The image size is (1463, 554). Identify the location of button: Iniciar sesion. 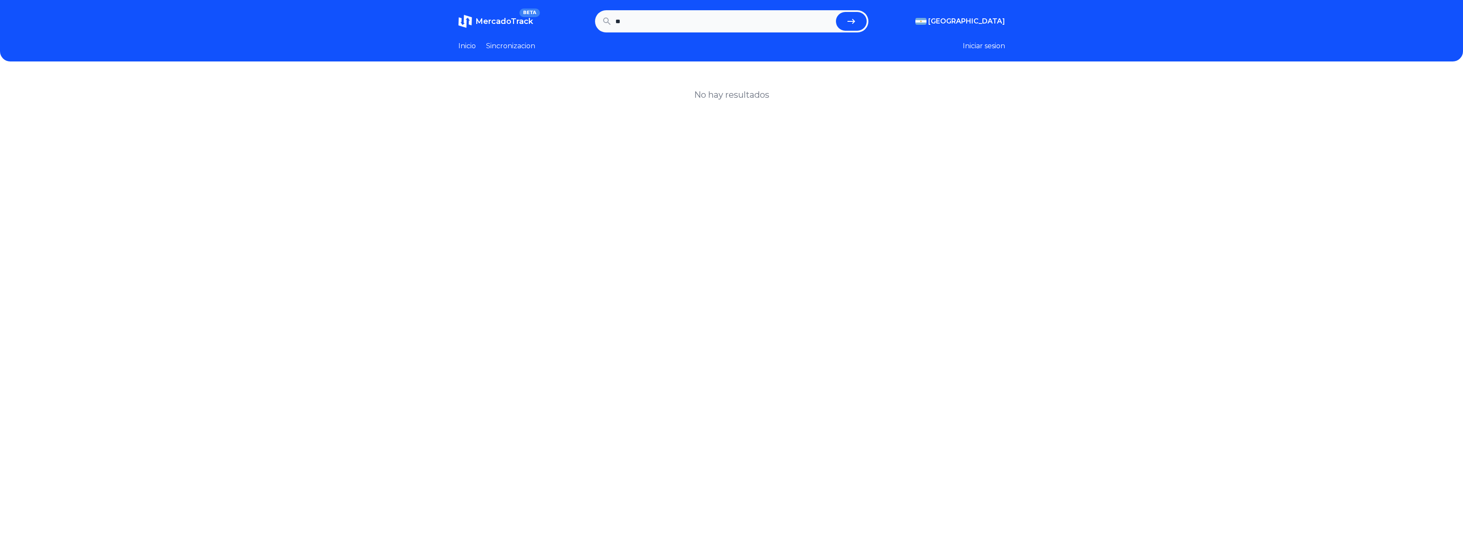
(984, 46).